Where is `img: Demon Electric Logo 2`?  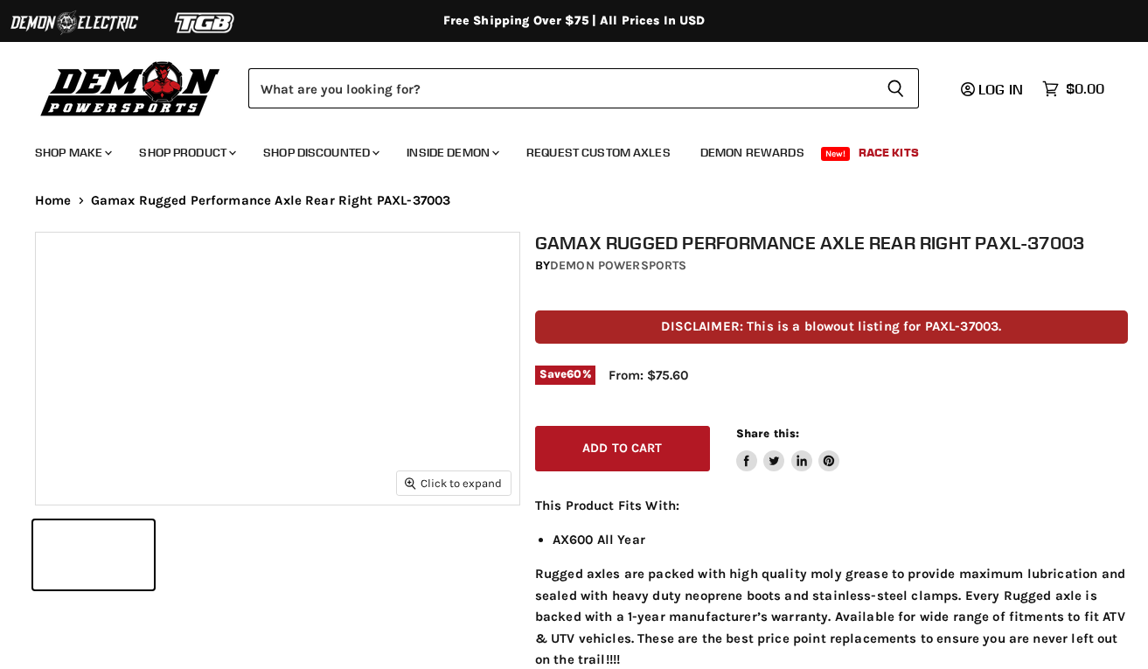 img: Demon Electric Logo 2 is located at coordinates (74, 23).